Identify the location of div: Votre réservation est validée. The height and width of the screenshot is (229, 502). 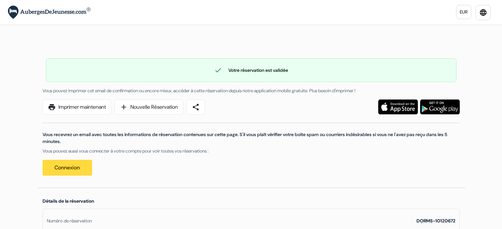
(251, 70).